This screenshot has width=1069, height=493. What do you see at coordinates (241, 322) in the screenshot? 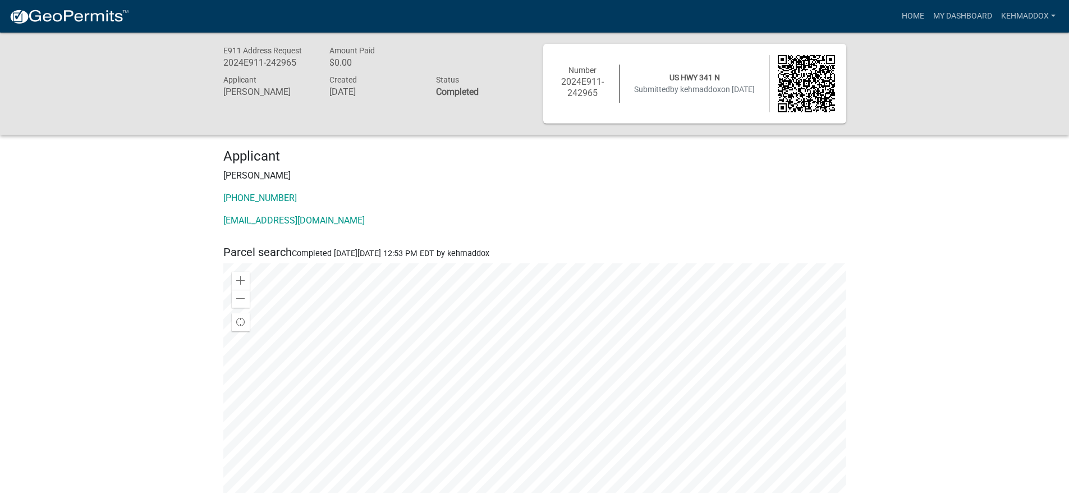
I see `div: Find my location` at bounding box center [241, 322].